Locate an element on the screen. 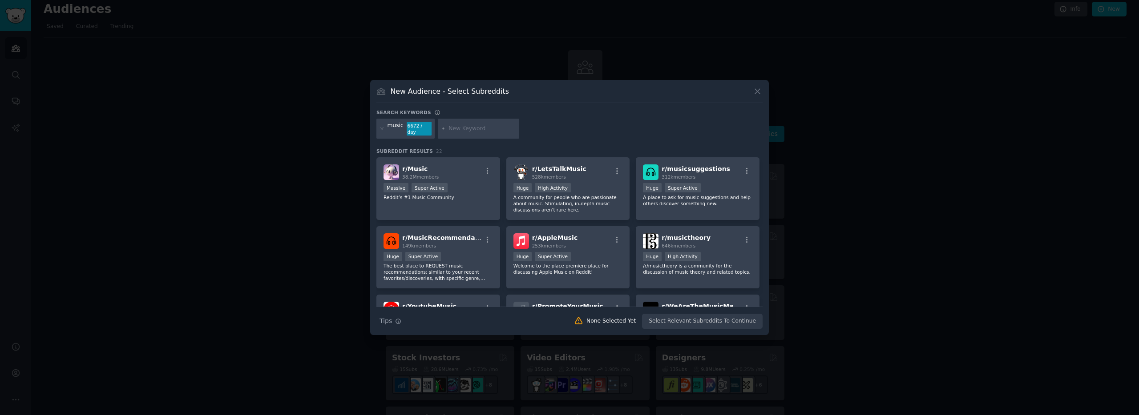  span: r/ MusicRecommendations is located at coordinates (447, 238).